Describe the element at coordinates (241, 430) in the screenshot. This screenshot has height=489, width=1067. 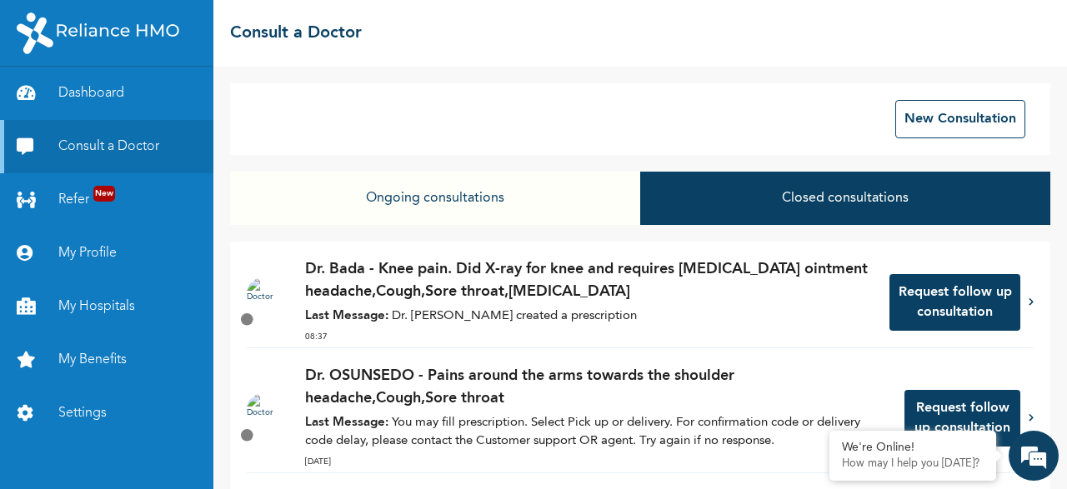
I see `div: FAQs` at that location.